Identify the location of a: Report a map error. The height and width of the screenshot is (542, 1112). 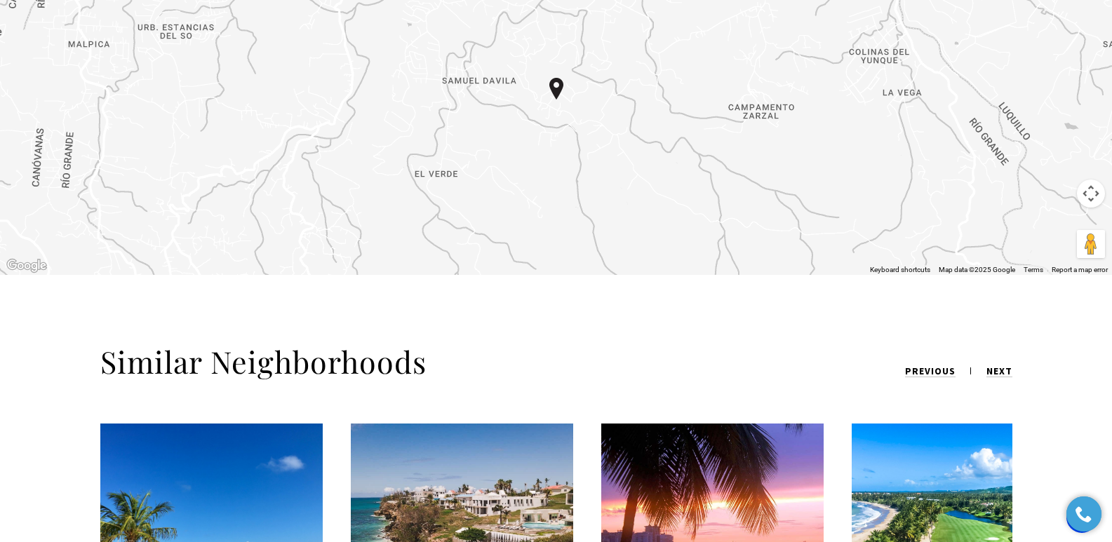
(1079, 269).